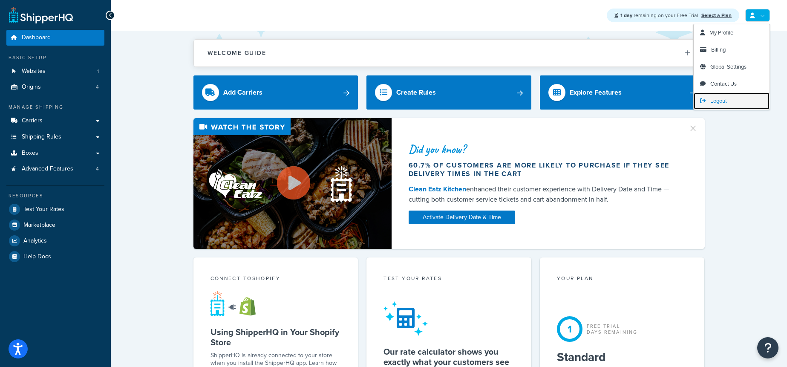 This screenshot has width=787, height=367. What do you see at coordinates (55, 137) in the screenshot?
I see `li: Shipping Rules` at bounding box center [55, 137].